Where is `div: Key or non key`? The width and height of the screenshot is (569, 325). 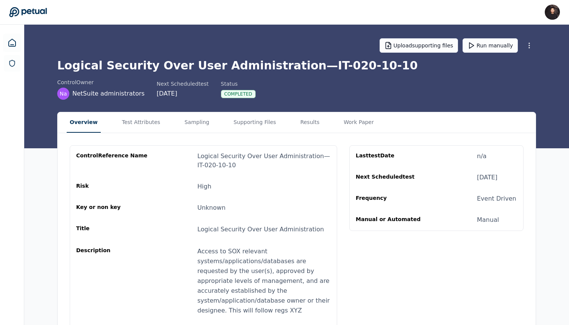
div: Key or non key is located at coordinates (113, 208).